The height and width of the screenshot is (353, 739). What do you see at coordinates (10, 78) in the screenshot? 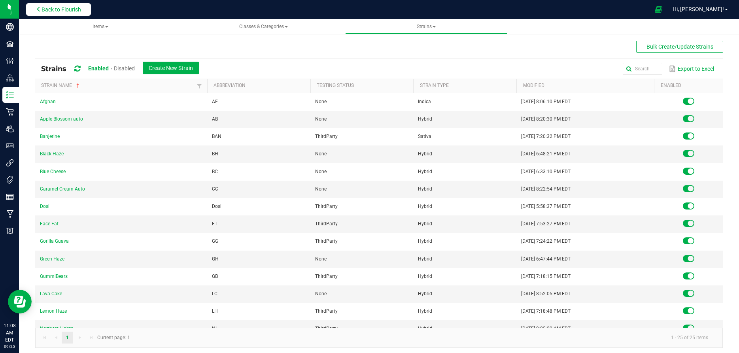
I see `inline-svg: Distribution` at bounding box center [10, 78].